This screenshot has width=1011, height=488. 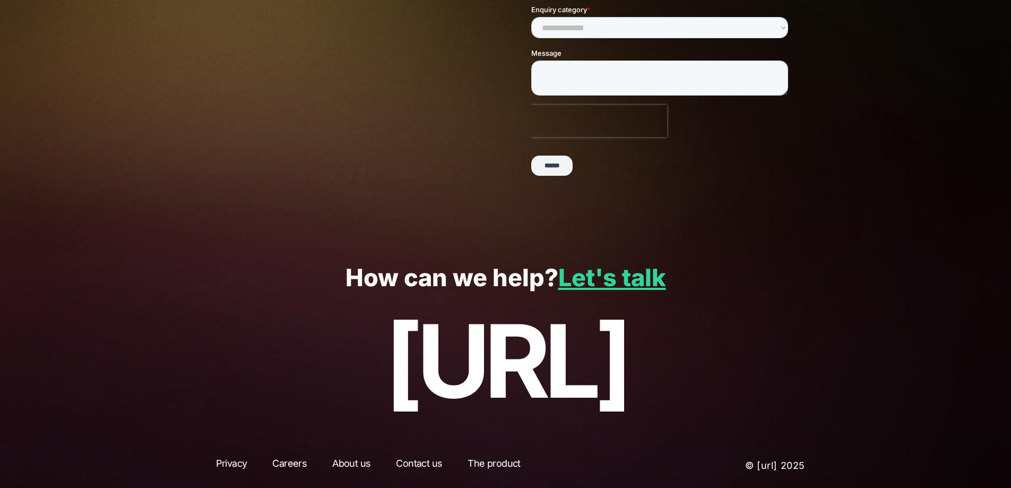 What do you see at coordinates (351, 466) in the screenshot?
I see `a: About us` at bounding box center [351, 466].